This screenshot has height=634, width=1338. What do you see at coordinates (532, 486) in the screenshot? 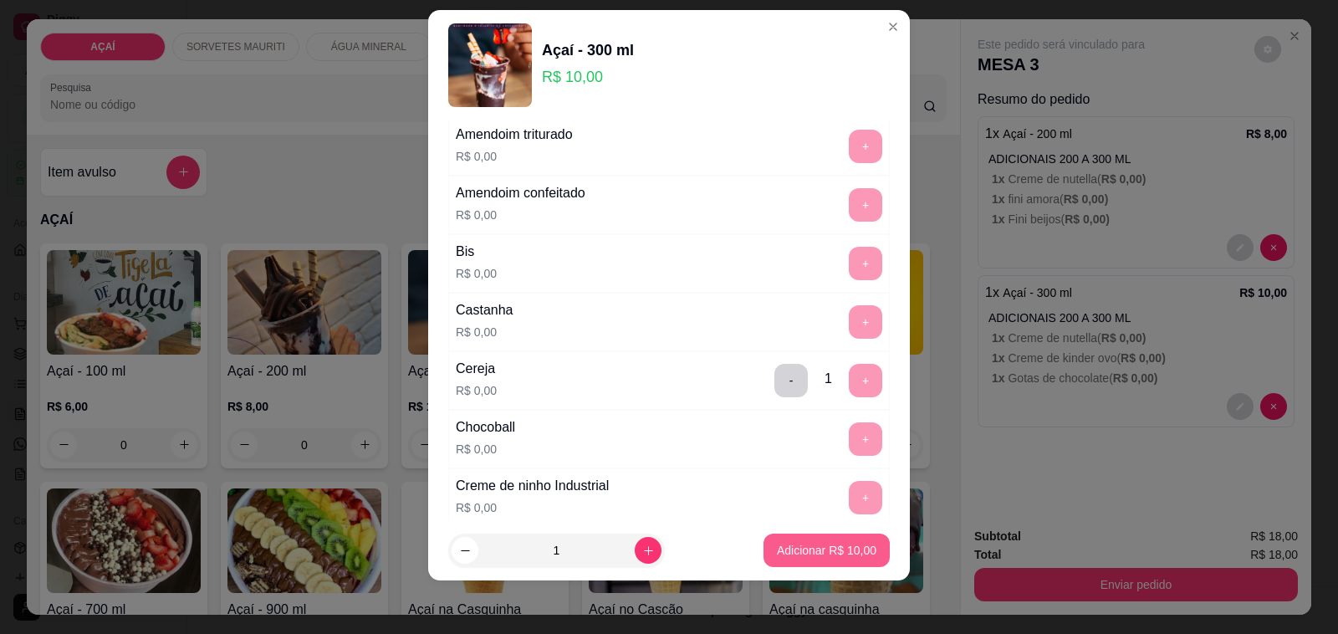
I see `div: Creme de ninho Industrial` at bounding box center [532, 486].